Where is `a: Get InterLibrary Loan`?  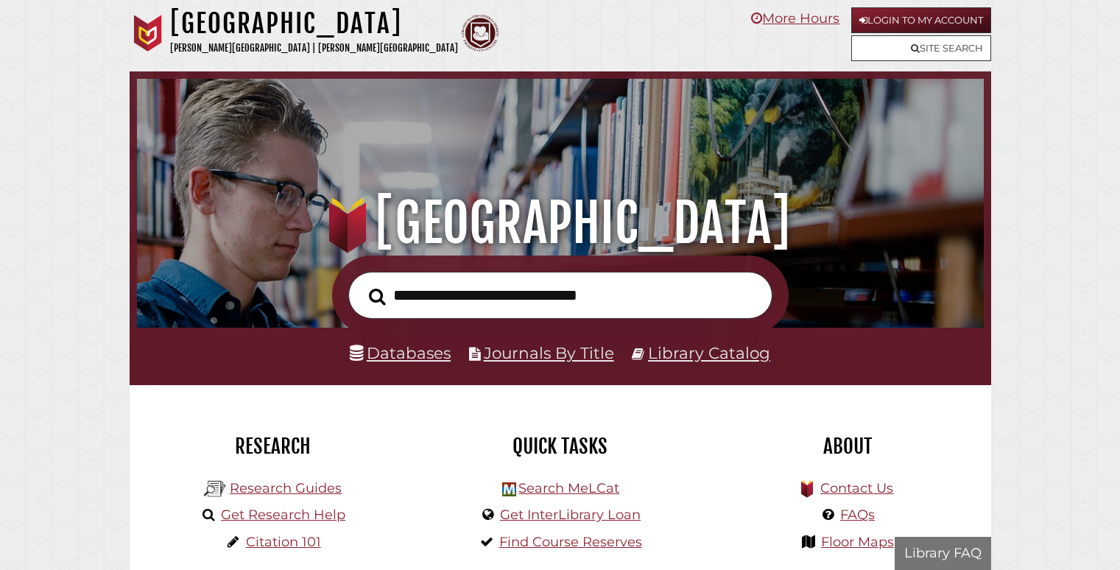
a: Get InterLibrary Loan is located at coordinates (570, 515).